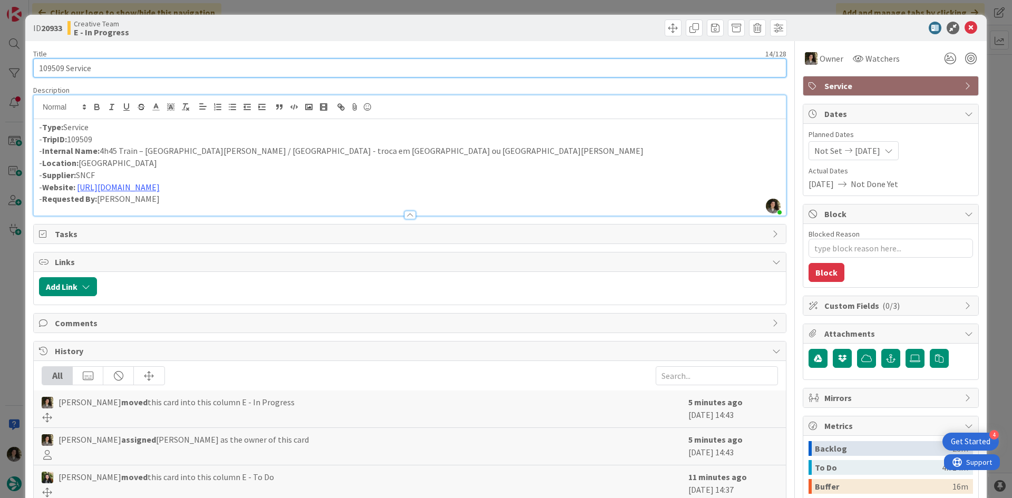 The height and width of the screenshot is (498, 1012). I want to click on button: Block, so click(826, 273).